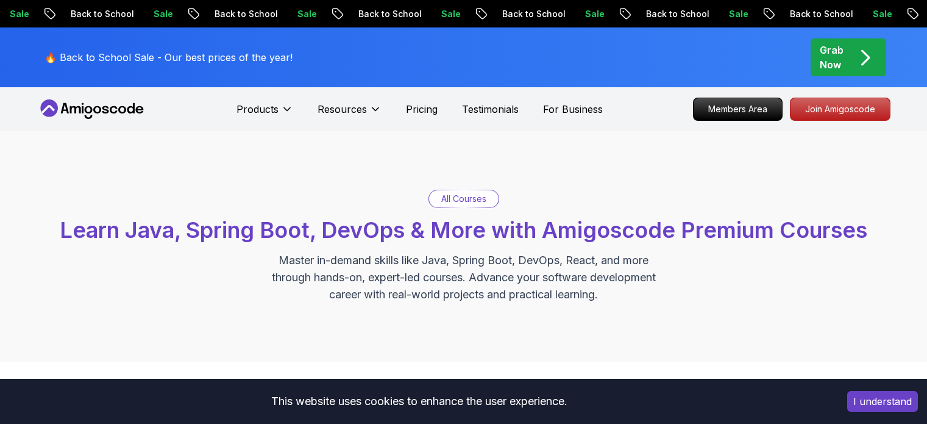  Describe the element at coordinates (832, 57) in the screenshot. I see `p: Grab Now` at that location.